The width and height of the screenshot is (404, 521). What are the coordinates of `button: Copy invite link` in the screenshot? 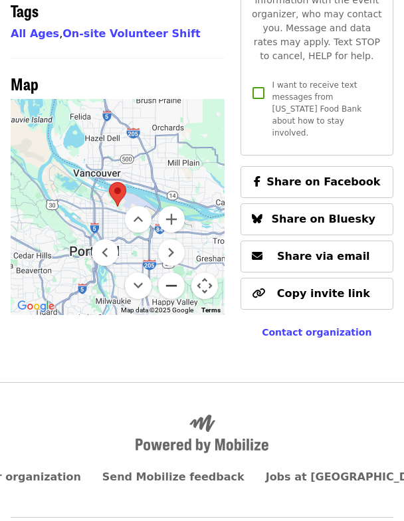 It's located at (317, 294).